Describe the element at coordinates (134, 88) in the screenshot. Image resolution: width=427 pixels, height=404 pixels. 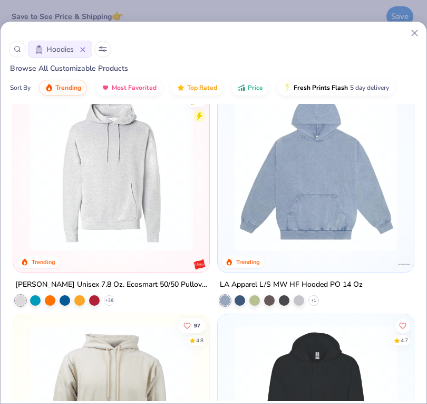
I see `span: Most Favorited` at that location.